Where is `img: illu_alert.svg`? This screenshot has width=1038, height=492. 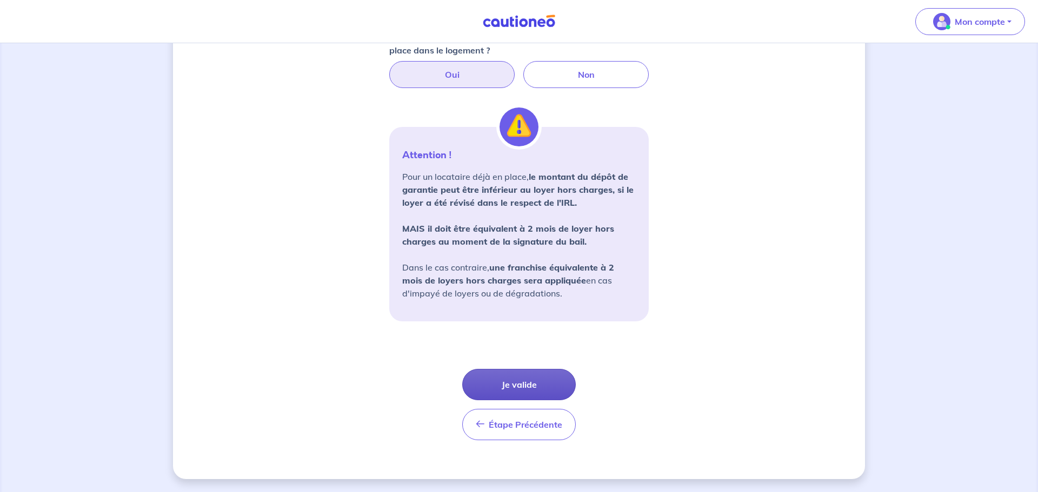
img: illu_alert.svg is located at coordinates (519, 127).